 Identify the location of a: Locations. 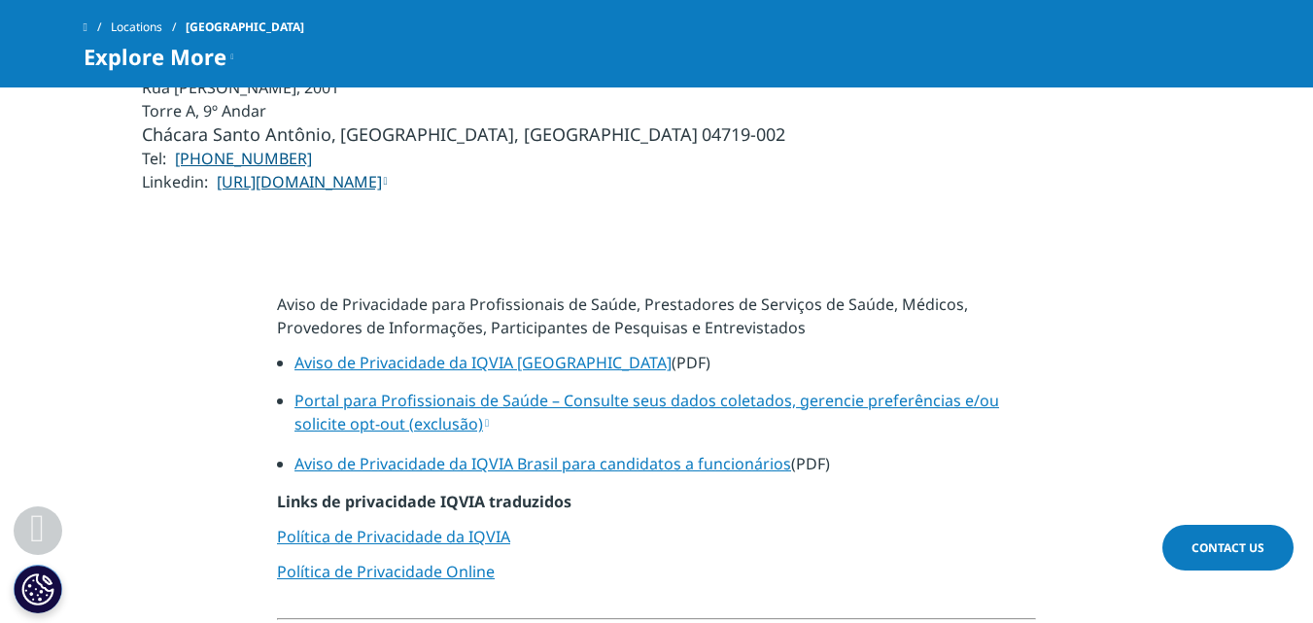
(148, 27).